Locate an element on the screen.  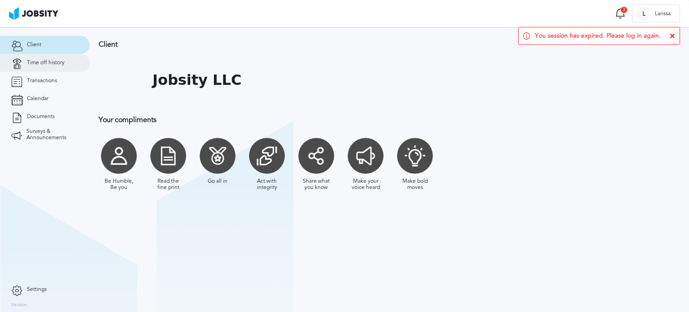
div: 3 is located at coordinates (624, 10).